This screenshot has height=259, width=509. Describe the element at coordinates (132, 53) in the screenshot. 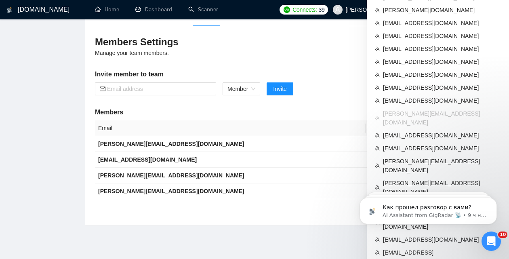

I see `span: Manage your team members.` at that location.